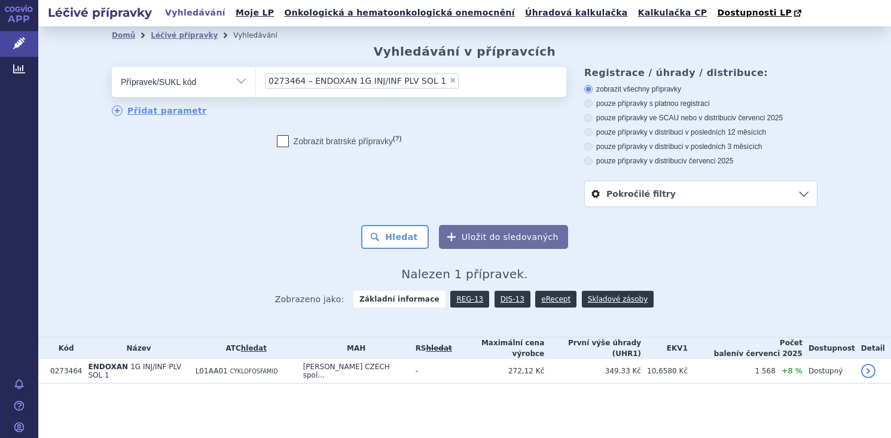 The image size is (891, 438). Describe the element at coordinates (556, 299) in the screenshot. I see `a: eRecept` at that location.